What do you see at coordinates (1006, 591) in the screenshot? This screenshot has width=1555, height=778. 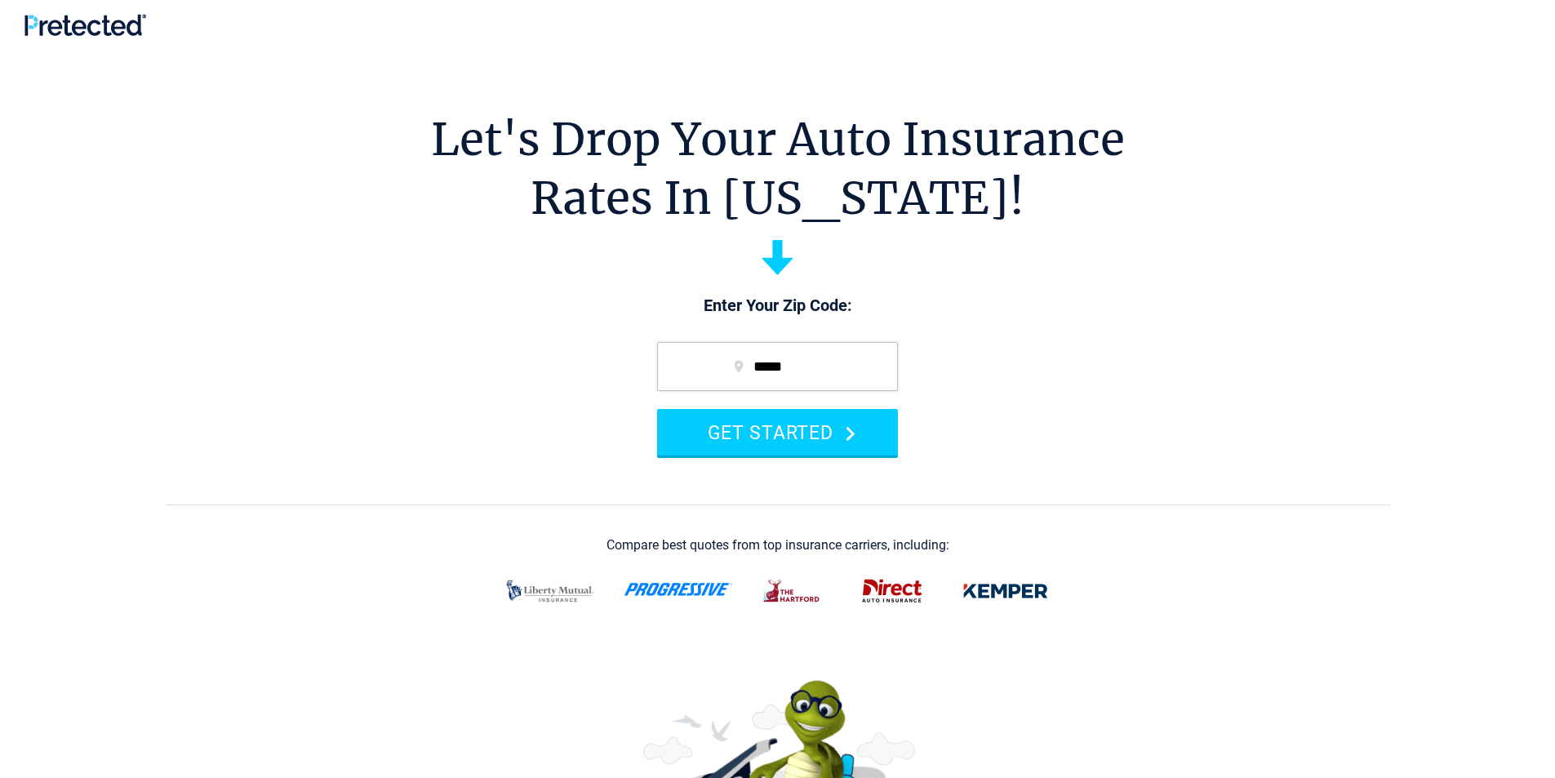 I see `img: kemper` at bounding box center [1006, 591].